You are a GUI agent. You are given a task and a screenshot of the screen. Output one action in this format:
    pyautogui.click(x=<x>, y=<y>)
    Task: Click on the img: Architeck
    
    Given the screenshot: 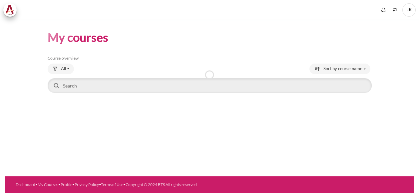 What is the action you would take?
    pyautogui.click(x=10, y=10)
    